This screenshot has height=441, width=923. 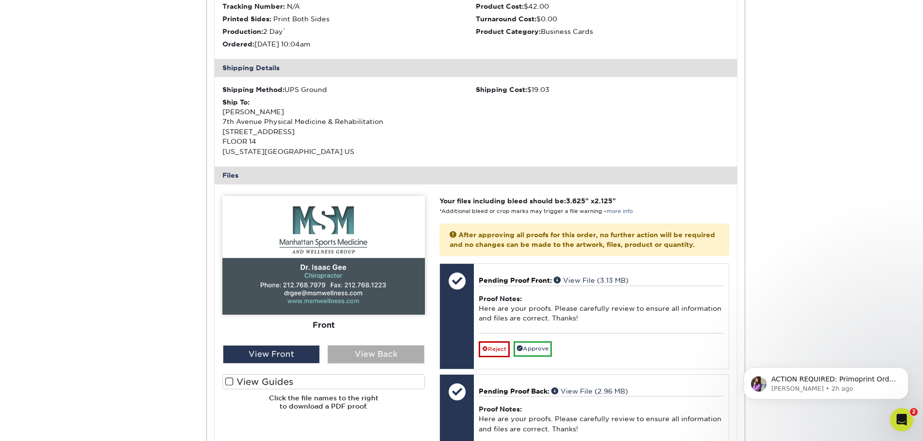 I want to click on strong: Tracking Number:, so click(x=253, y=6).